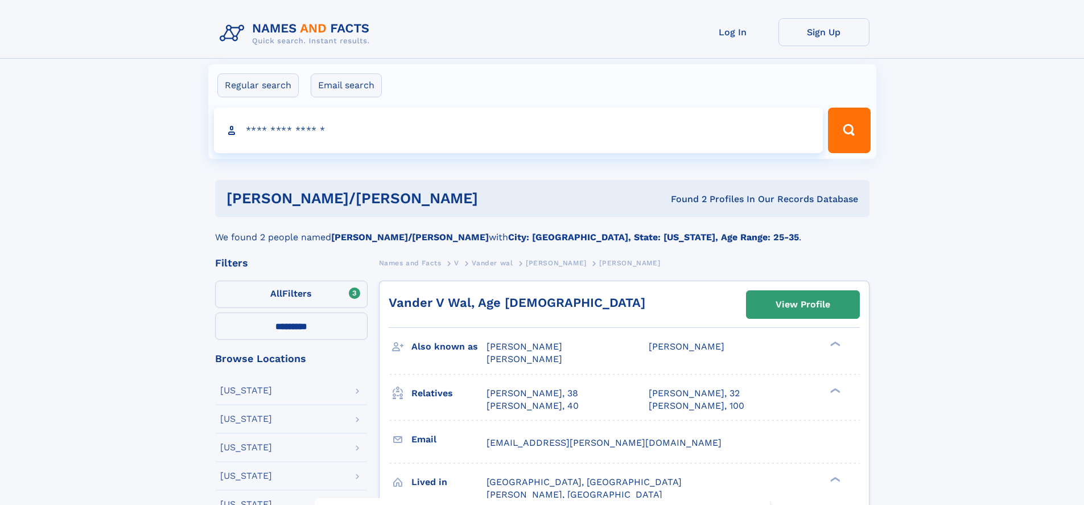  I want to click on div: Filters, so click(291, 263).